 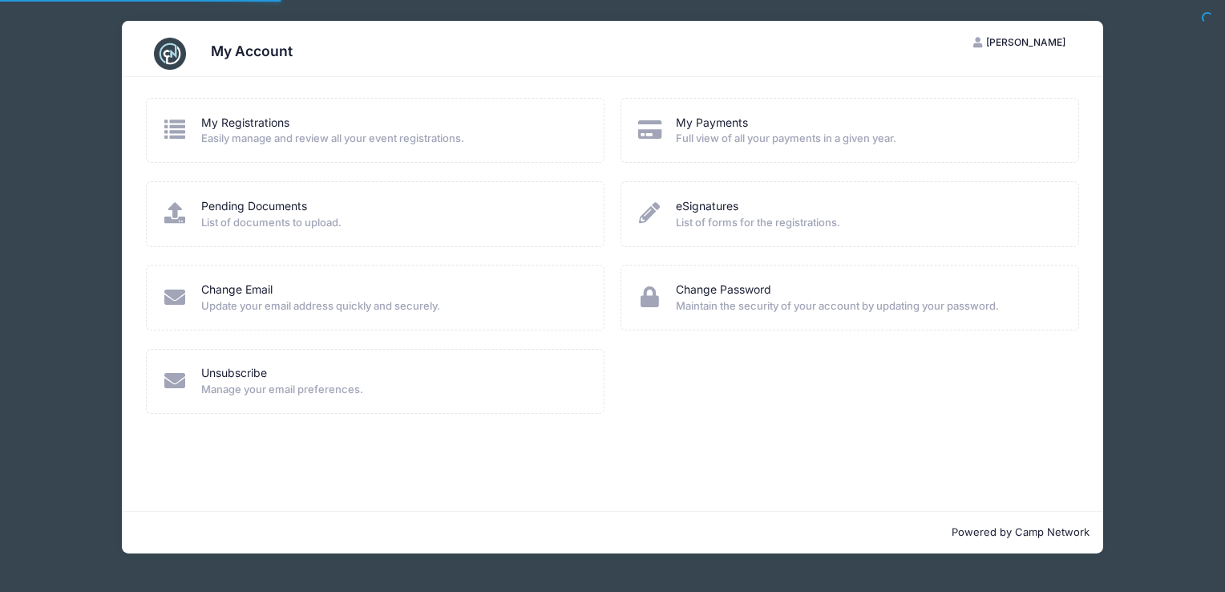 I want to click on a: eSignatures, so click(x=707, y=206).